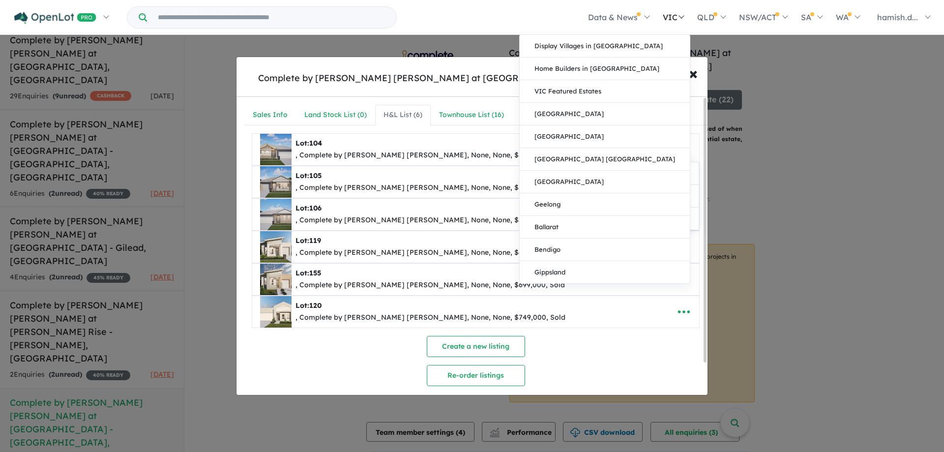 This screenshot has width=944, height=452. Describe the element at coordinates (271, 17) in the screenshot. I see `input: Try estate name, suburb, builder or developer` at that location.